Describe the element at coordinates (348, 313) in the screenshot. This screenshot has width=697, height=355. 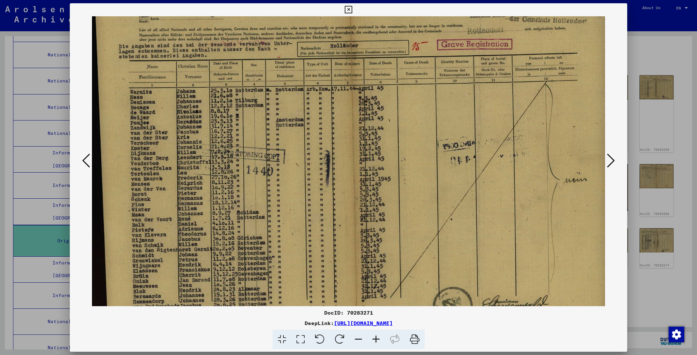
I see `div: DocID: 70283271` at that location.